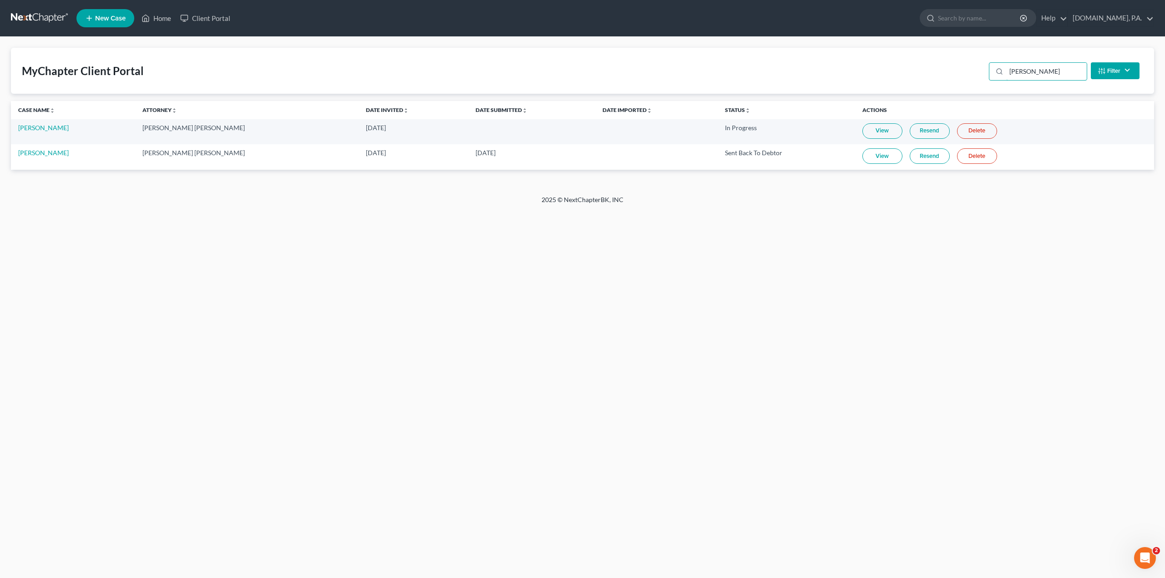  Describe the element at coordinates (502, 110) in the screenshot. I see `a: Date Submittedunfold_more` at that location.